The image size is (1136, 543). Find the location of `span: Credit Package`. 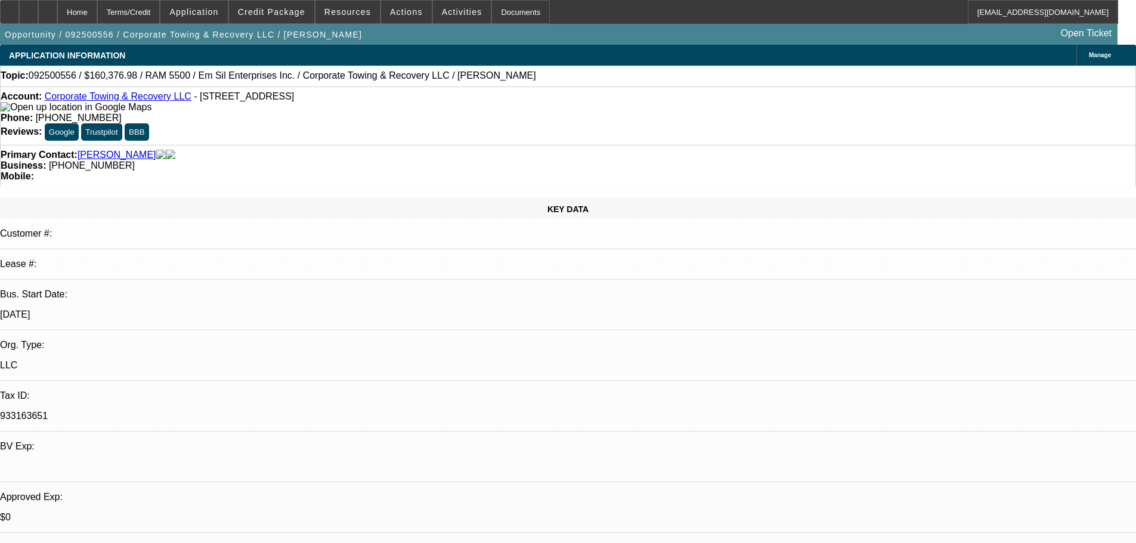

span: Credit Package is located at coordinates (271, 12).